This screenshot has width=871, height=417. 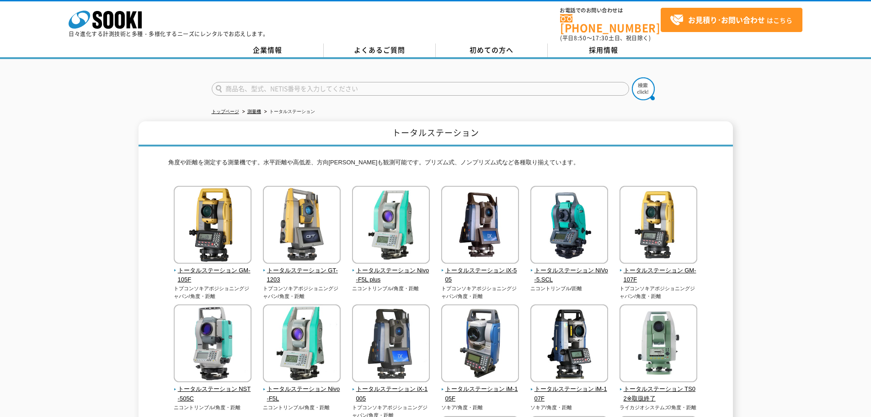 What do you see at coordinates (302, 344) in the screenshot?
I see `img: トータルステーション Nivo-F5L` at bounding box center [302, 344].